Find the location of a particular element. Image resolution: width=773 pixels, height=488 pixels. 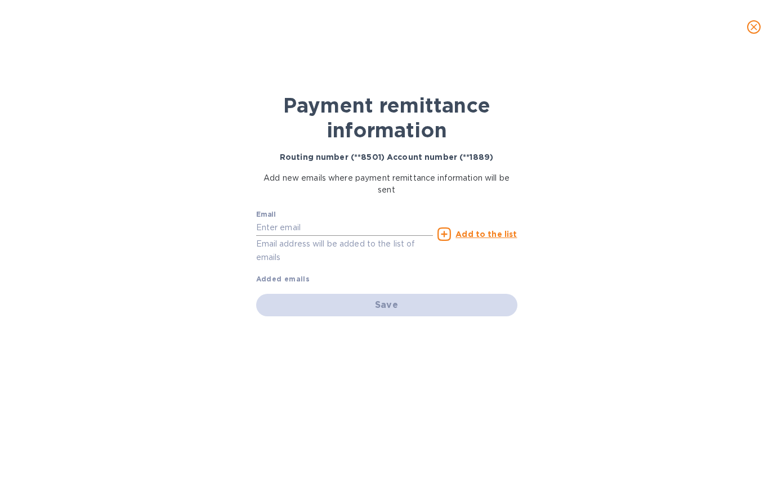

label: Email is located at coordinates (266, 215).